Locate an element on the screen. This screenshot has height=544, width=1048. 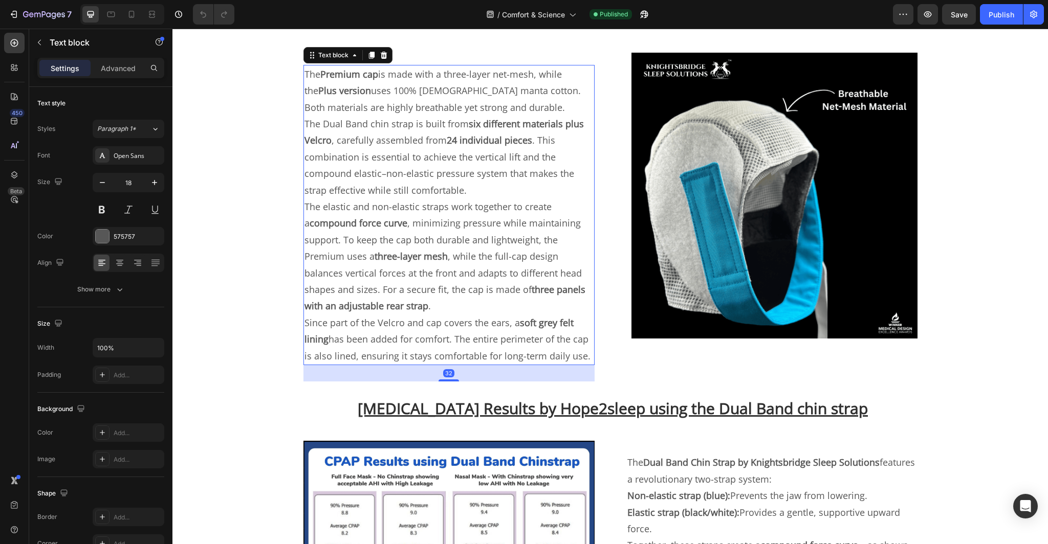
p: Provides a gentle, supportive upward force. is located at coordinates (599, 492).